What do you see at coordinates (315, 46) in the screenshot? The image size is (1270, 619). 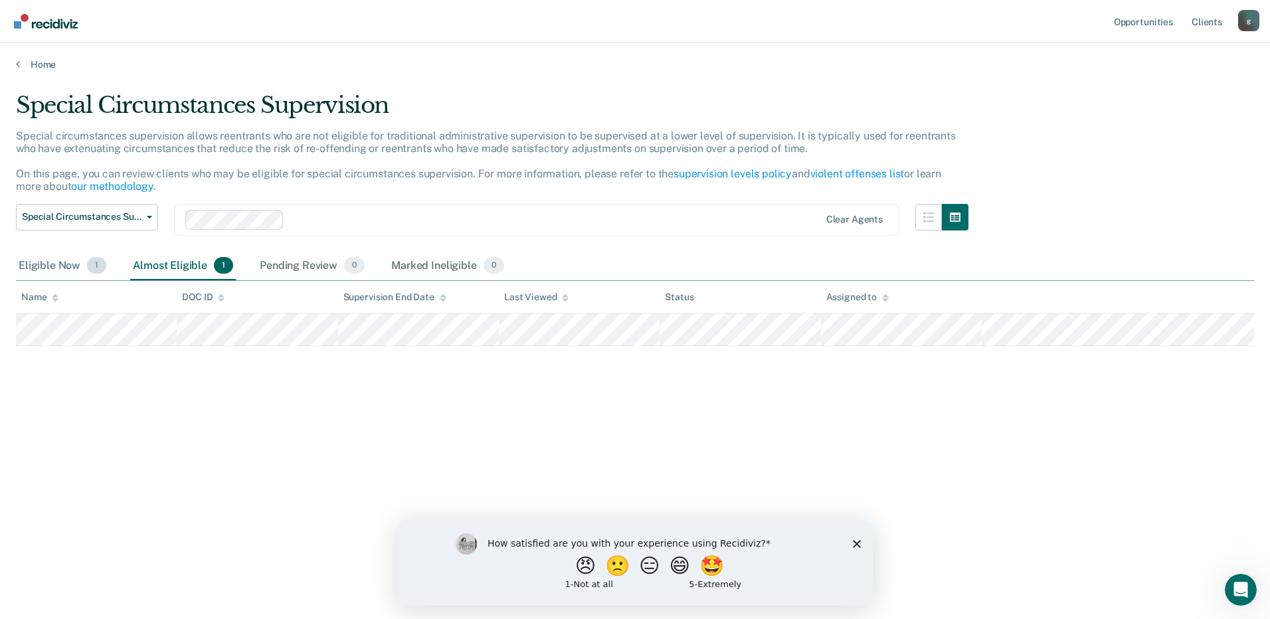 I see `button: 5` at bounding box center [315, 46].